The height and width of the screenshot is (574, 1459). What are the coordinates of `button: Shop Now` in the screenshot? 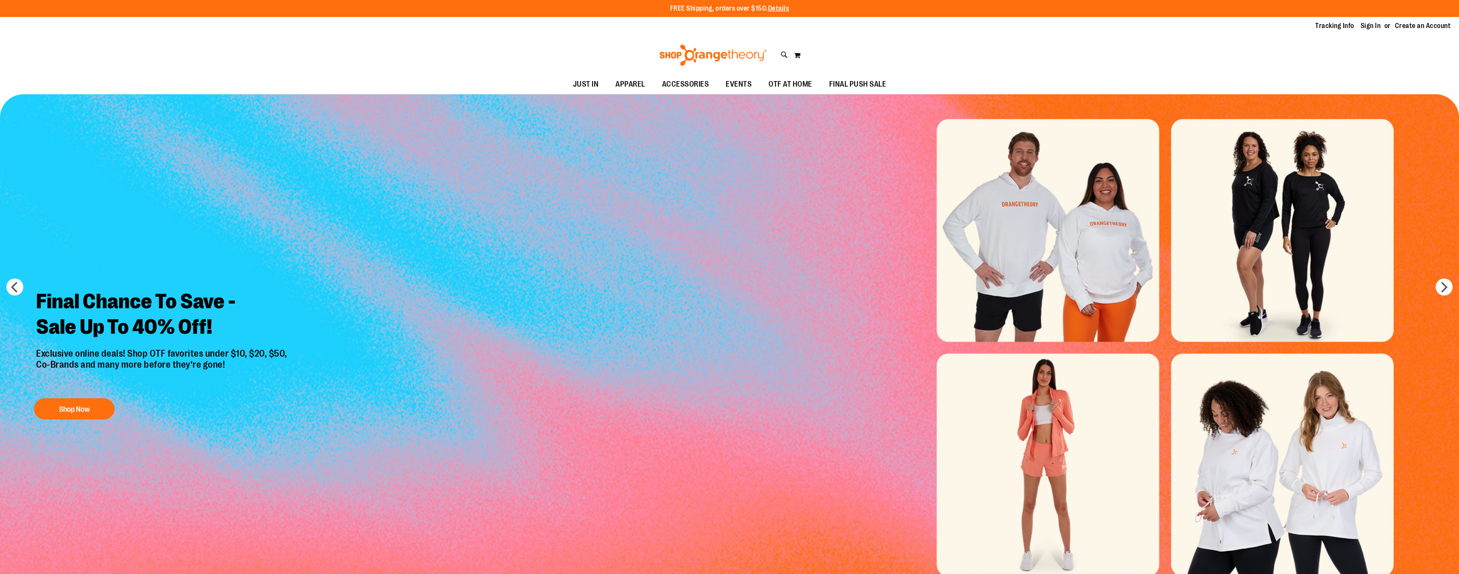 It's located at (74, 409).